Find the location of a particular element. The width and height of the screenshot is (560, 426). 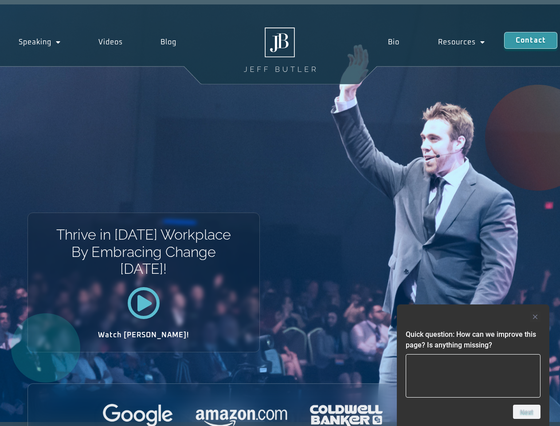

button: Next question is located at coordinates (527, 412).